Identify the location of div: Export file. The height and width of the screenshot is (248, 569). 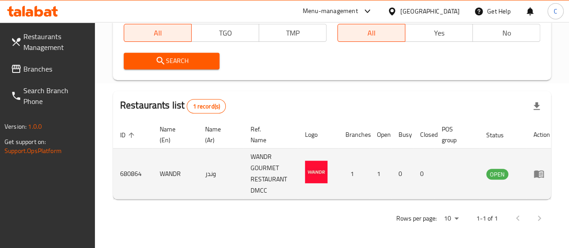
(537, 106).